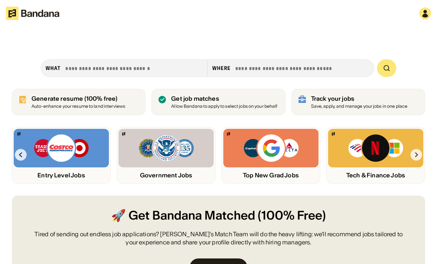  Describe the element at coordinates (166, 148) in the screenshot. I see `img: FBI, DHS, MWRD logos` at that location.